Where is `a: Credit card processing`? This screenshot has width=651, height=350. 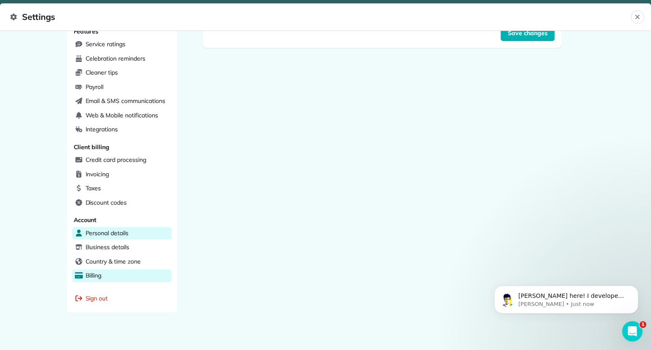
a: Credit card processing is located at coordinates (122, 160).